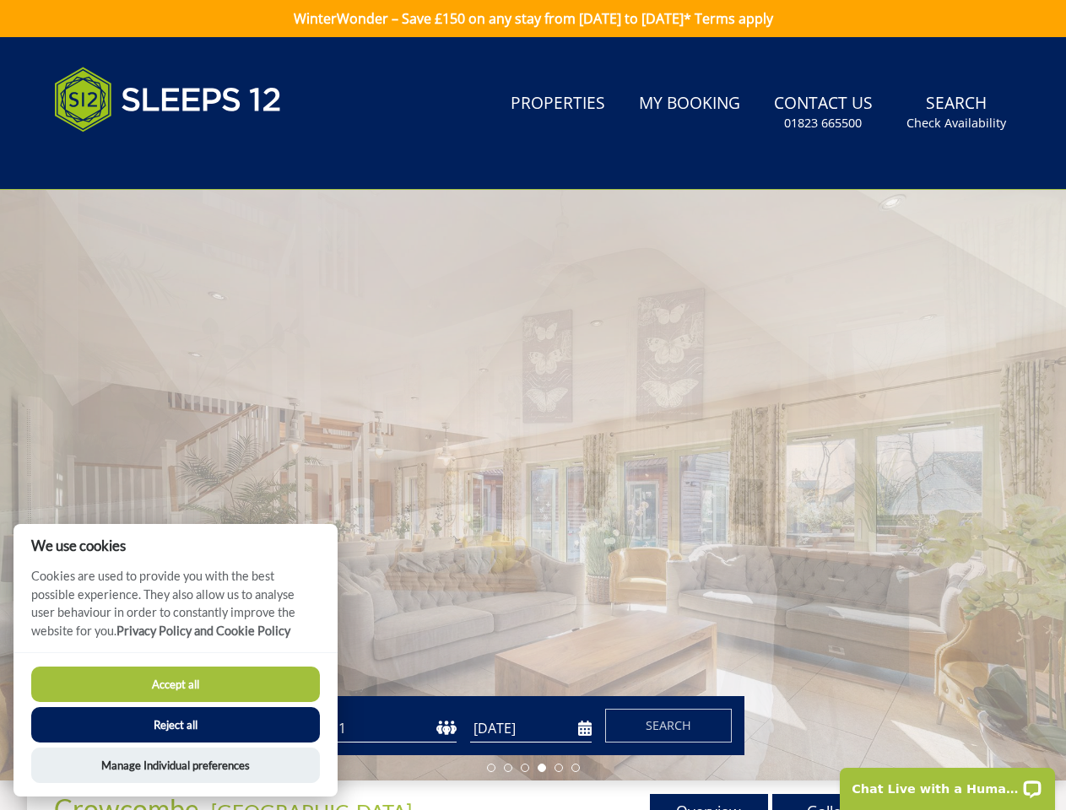 The width and height of the screenshot is (1066, 810). I want to click on a: Contact Us01823 665500, so click(823, 112).